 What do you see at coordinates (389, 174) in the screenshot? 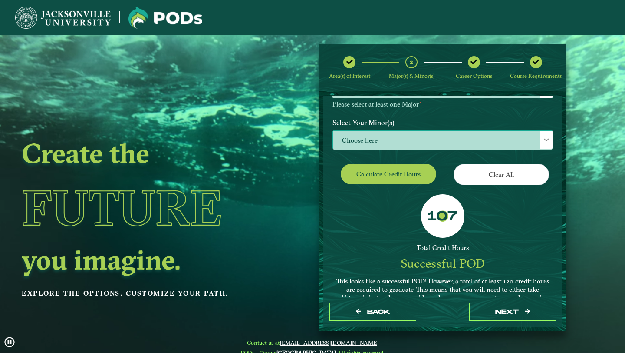
I see `button: Calculate credit hours` at bounding box center [389, 174].